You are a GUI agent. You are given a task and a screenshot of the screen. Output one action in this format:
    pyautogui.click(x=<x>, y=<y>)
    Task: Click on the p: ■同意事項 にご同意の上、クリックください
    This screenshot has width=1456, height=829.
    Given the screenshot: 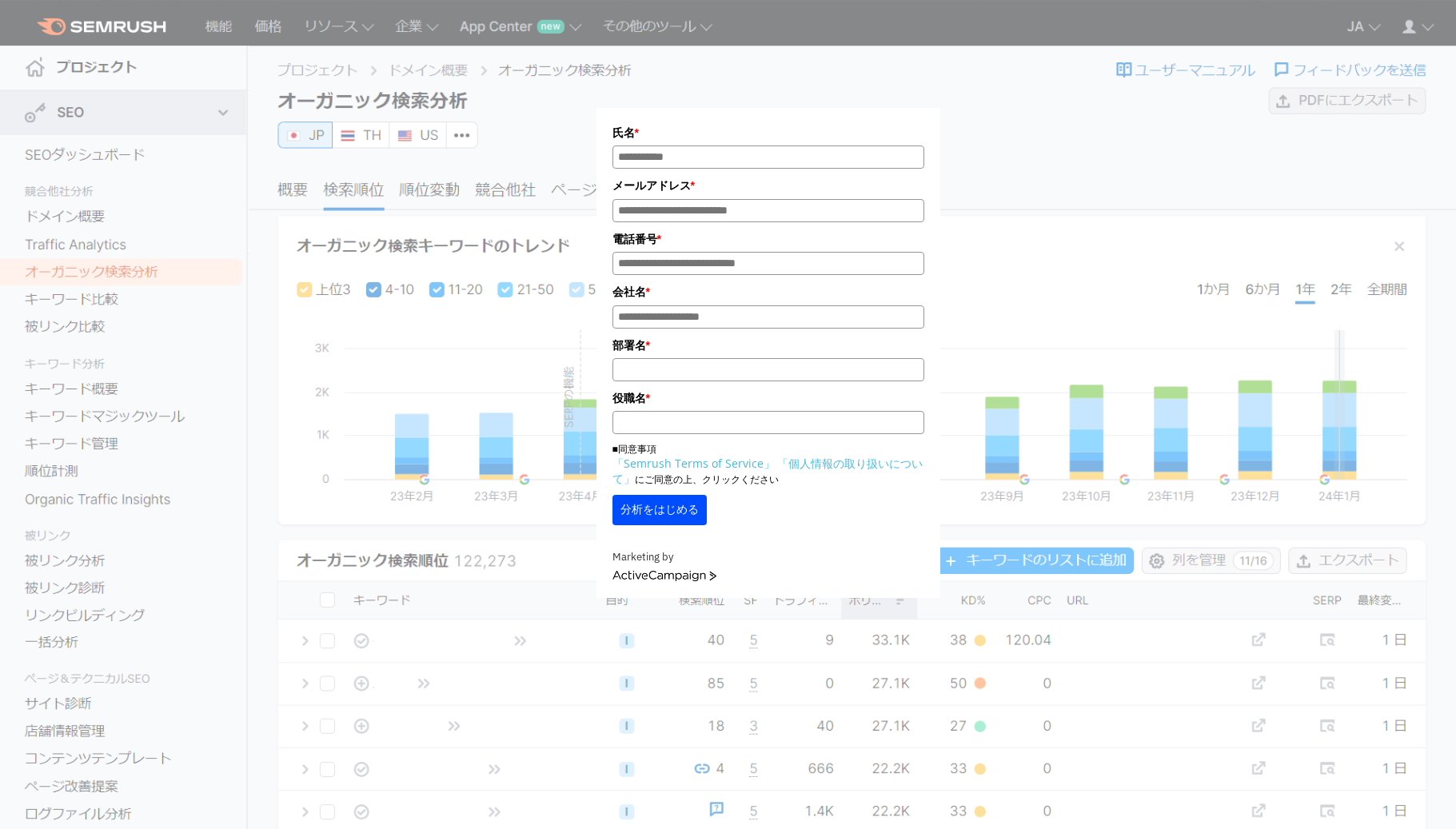 What is the action you would take?
    pyautogui.click(x=768, y=465)
    